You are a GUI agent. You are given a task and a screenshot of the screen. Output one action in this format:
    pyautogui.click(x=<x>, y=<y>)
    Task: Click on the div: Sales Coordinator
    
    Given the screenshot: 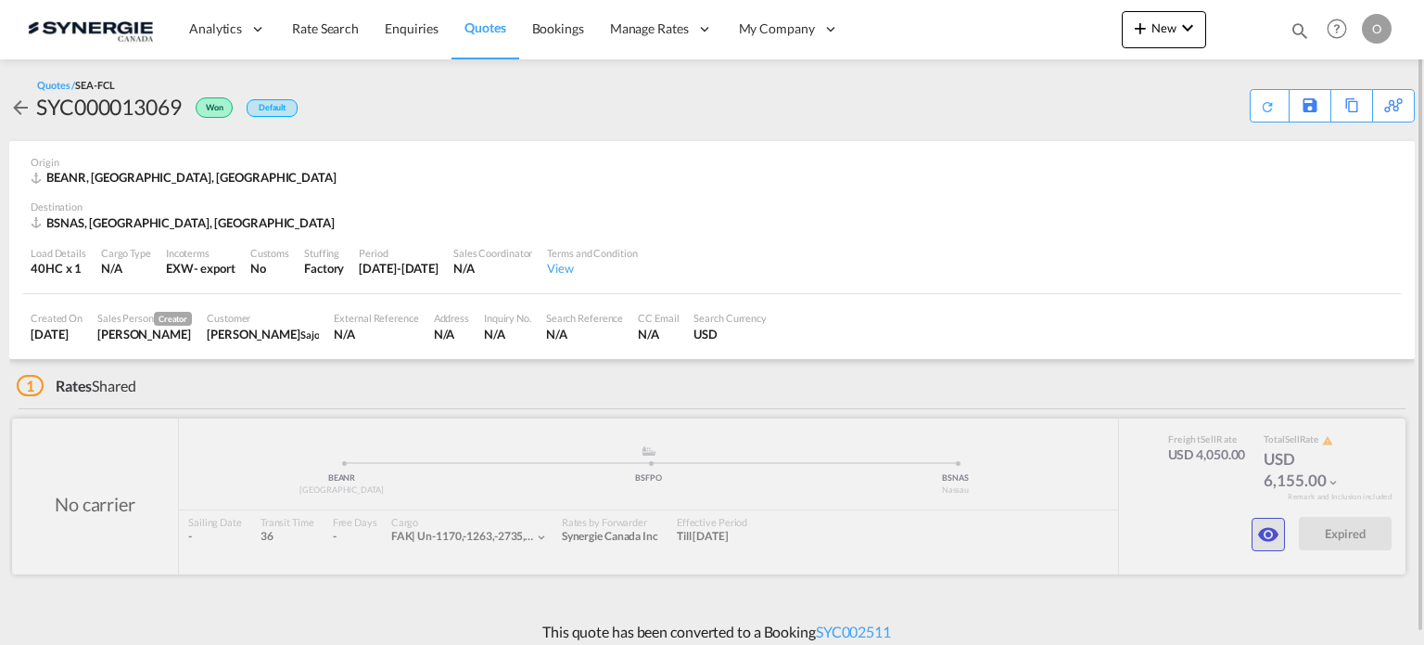 What is the action you would take?
    pyautogui.click(x=492, y=252)
    